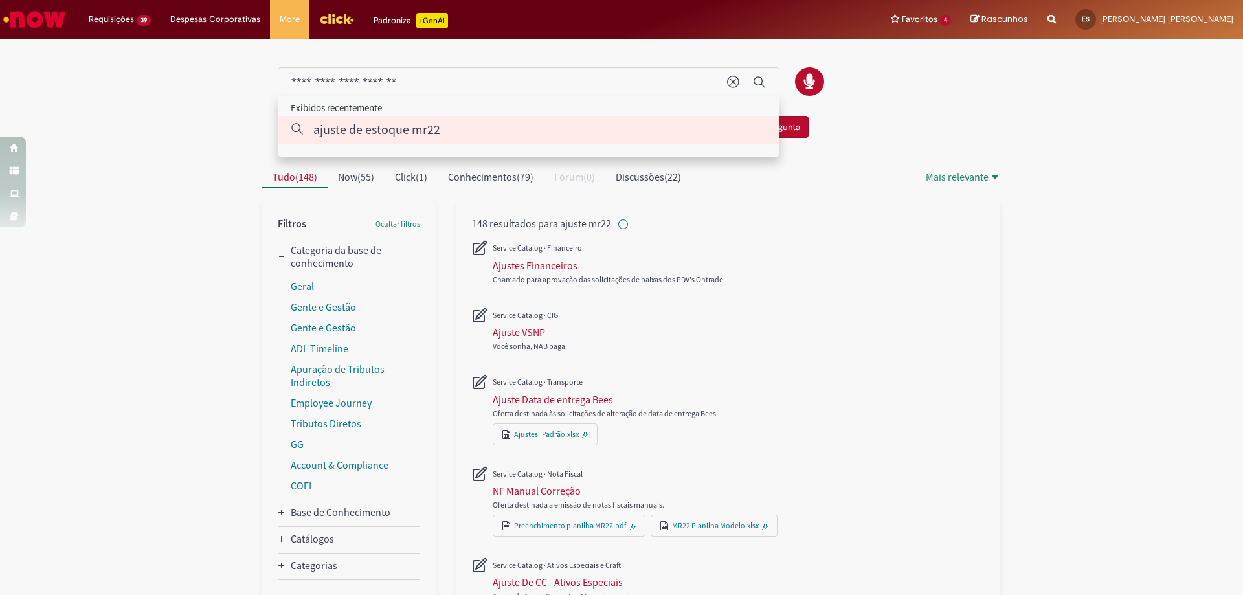  Describe the element at coordinates (144, 20) in the screenshot. I see `span: 39` at that location.